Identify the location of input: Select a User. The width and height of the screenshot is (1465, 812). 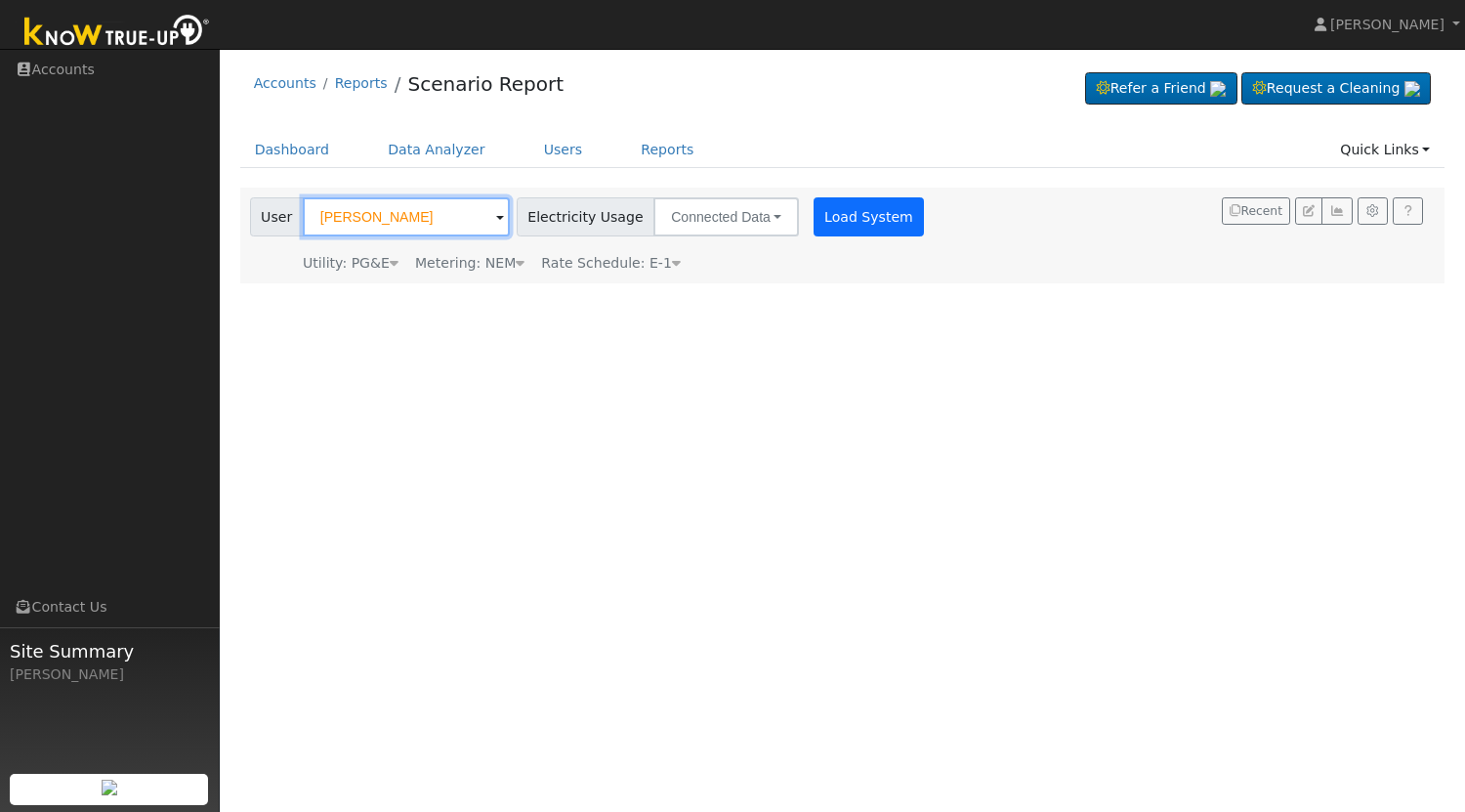
(406, 217).